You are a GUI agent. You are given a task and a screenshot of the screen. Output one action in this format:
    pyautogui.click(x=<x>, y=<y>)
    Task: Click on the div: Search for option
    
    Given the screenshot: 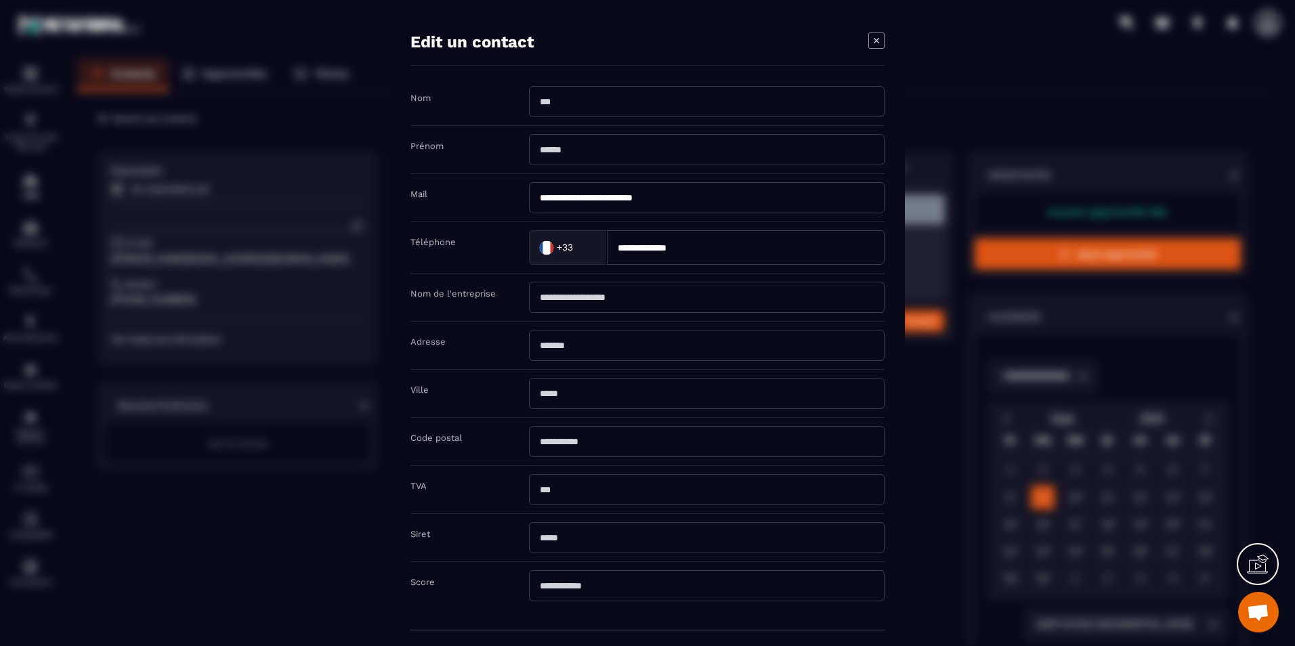 What is the action you would take?
    pyautogui.click(x=567, y=247)
    